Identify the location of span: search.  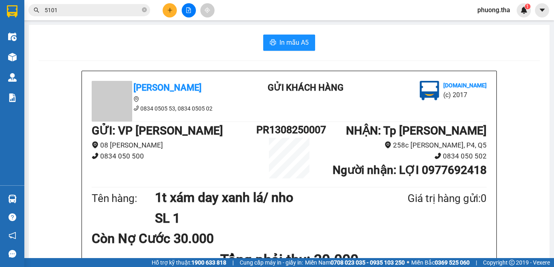
(37, 10).